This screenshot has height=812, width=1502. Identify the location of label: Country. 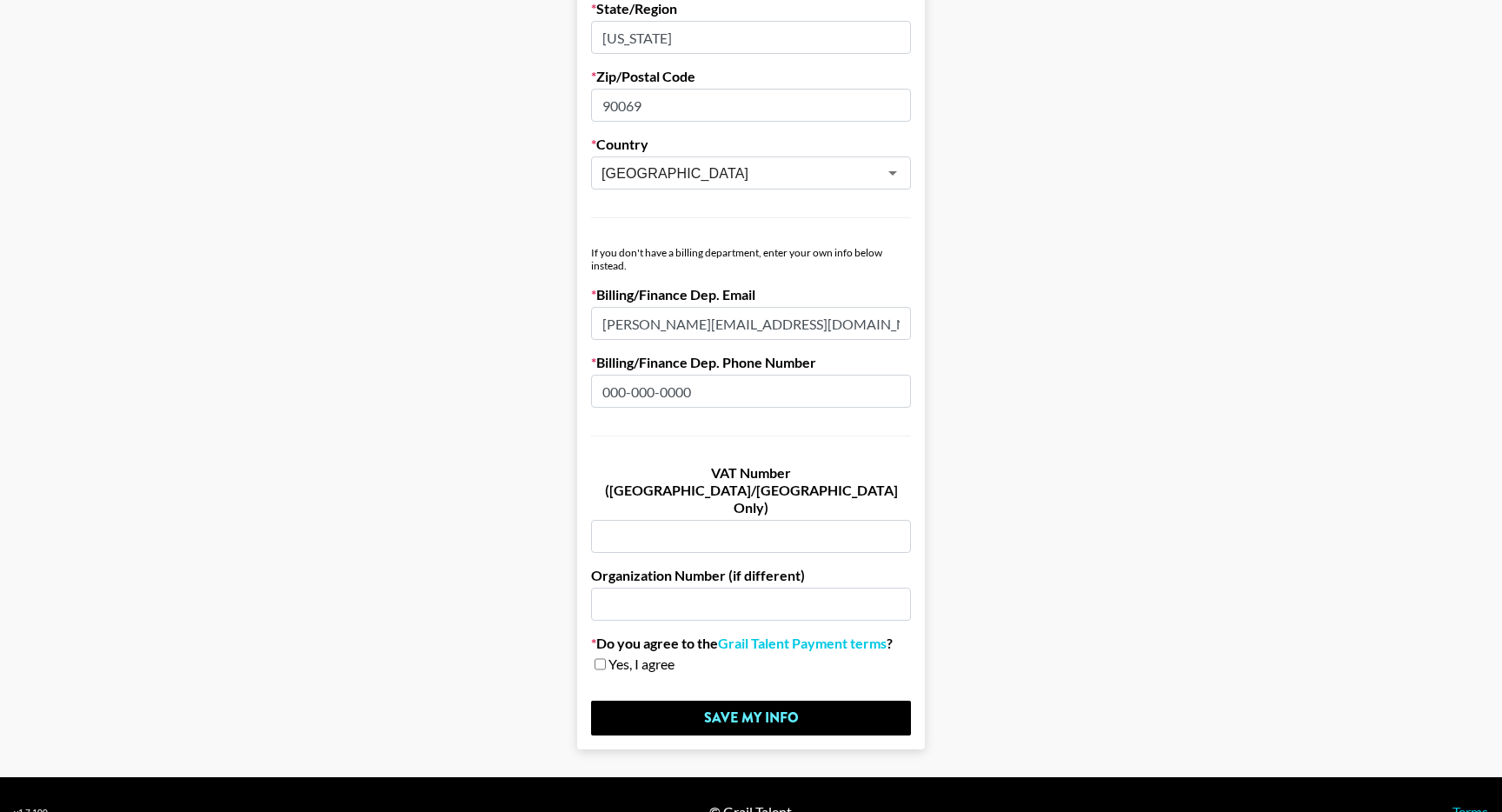
(751, 144).